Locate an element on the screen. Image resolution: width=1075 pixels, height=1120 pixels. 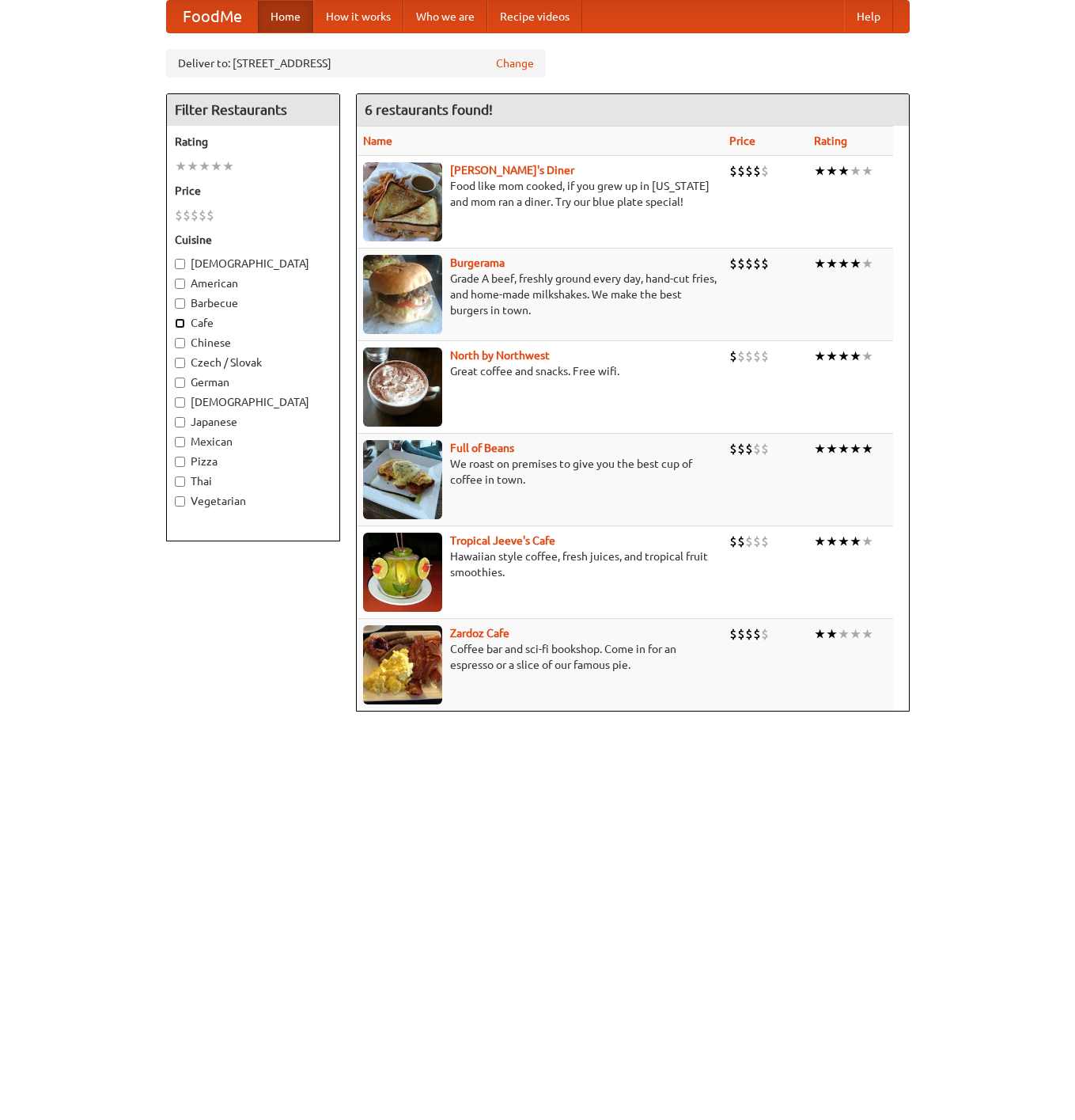
a: Rating is located at coordinates (831, 141).